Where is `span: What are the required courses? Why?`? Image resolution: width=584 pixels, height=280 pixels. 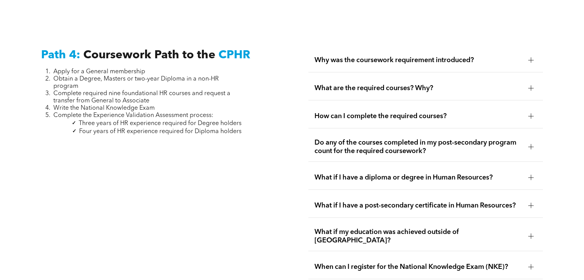
span: What are the required courses? Why? is located at coordinates (418, 88).